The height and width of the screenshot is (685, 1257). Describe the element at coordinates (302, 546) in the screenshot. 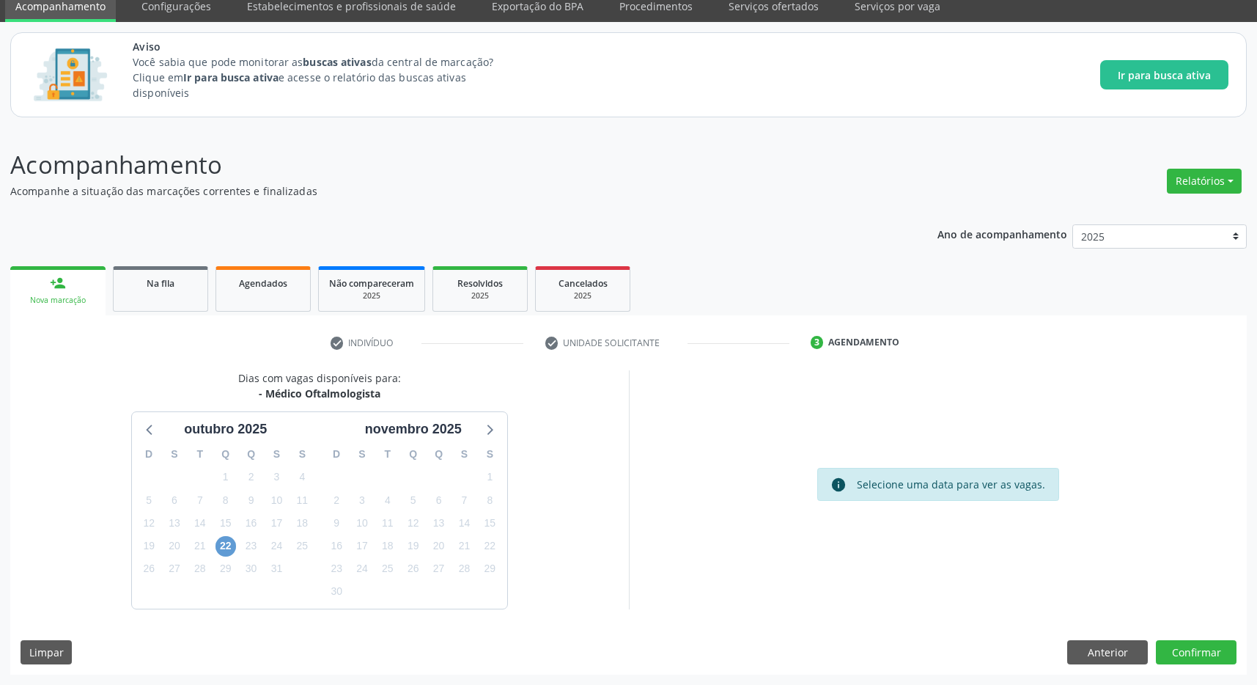

I see `span: sábado, 25 de outubro de 2025` at that location.